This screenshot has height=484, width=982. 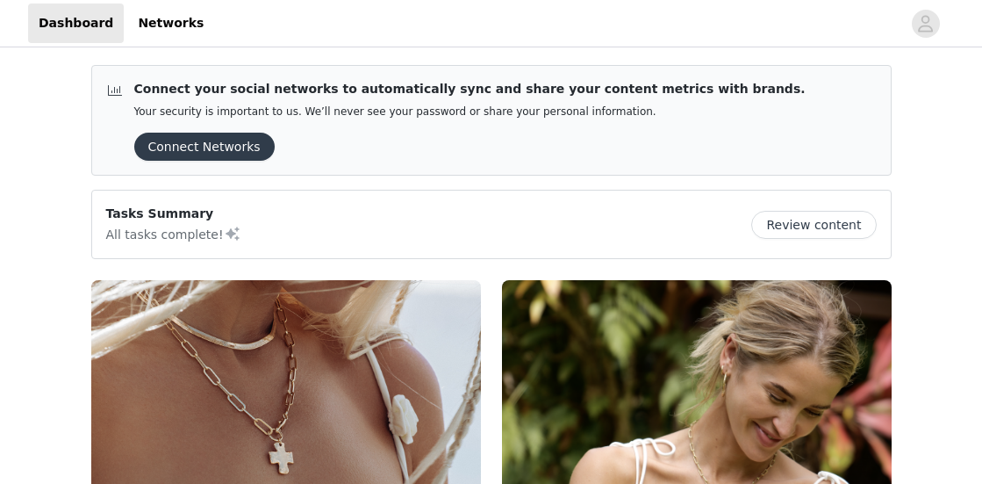 What do you see at coordinates (75, 23) in the screenshot?
I see `a: Dashboard` at bounding box center [75, 23].